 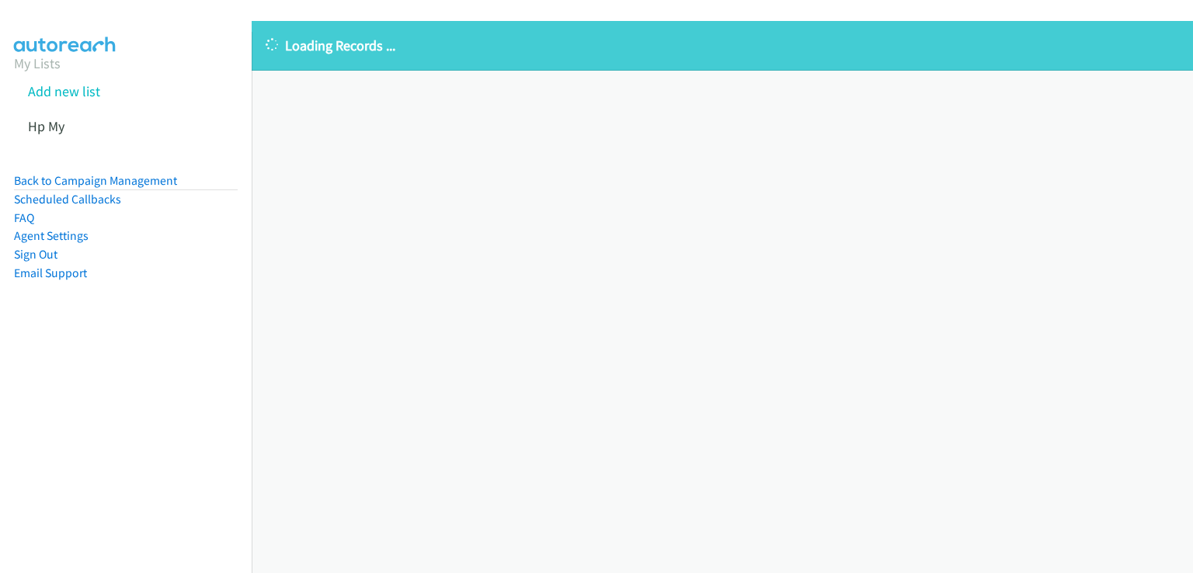 I want to click on a: Hp My, so click(x=46, y=126).